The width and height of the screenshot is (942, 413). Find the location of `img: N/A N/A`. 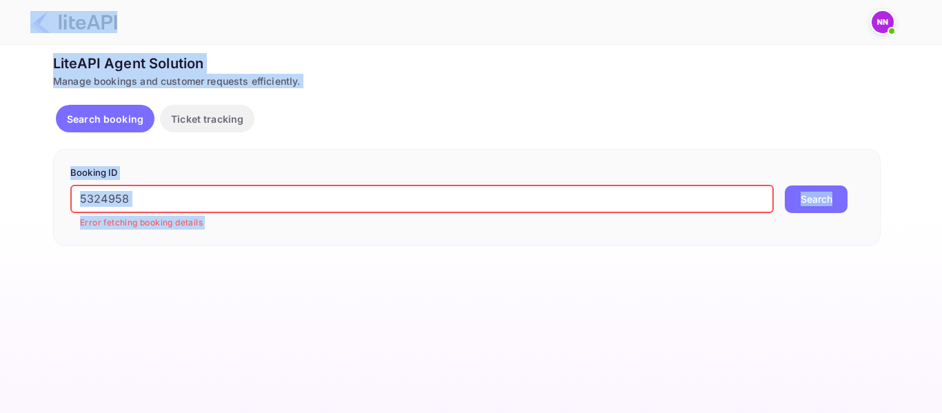

img: N/A N/A is located at coordinates (883, 22).